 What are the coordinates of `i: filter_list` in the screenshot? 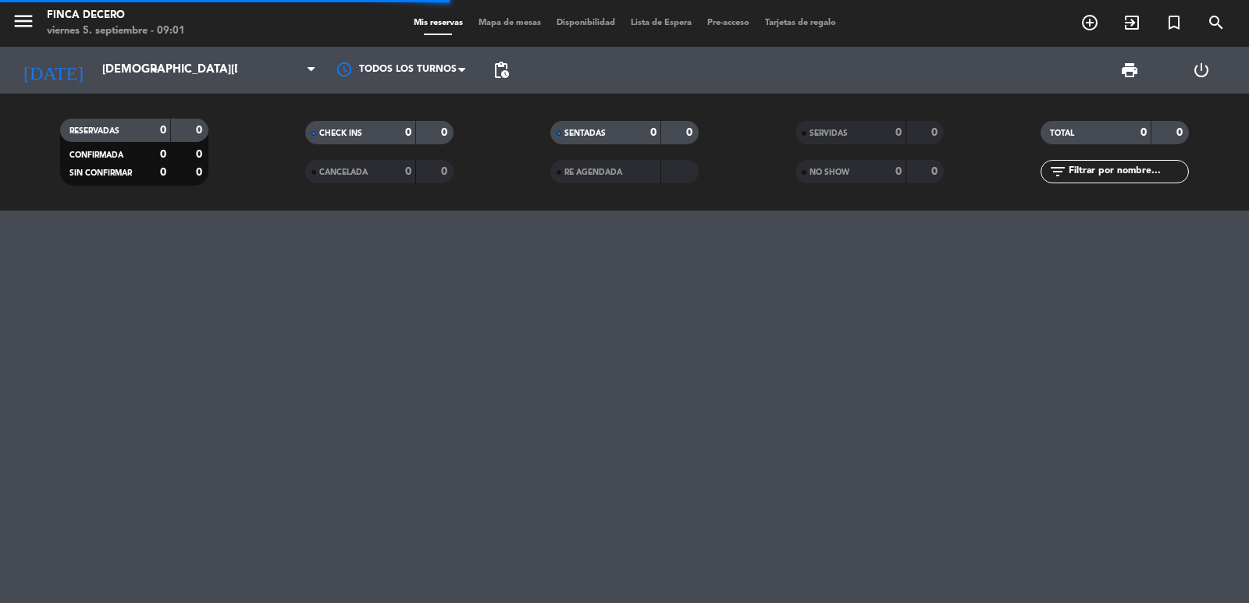 It's located at (1057, 172).